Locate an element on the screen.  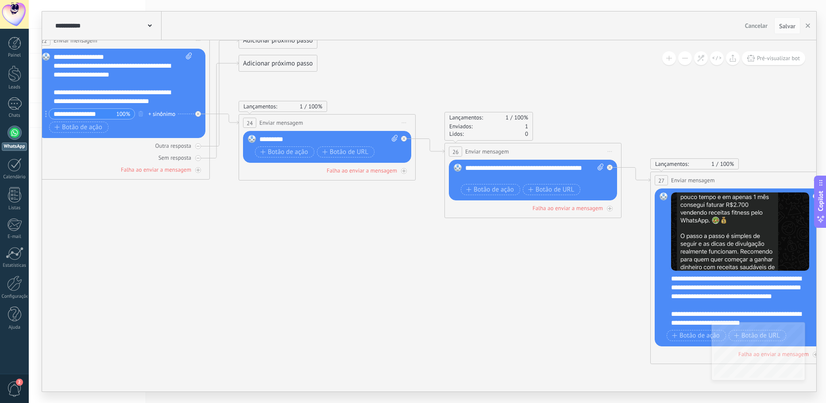
span: 26 is located at coordinates (456, 152).